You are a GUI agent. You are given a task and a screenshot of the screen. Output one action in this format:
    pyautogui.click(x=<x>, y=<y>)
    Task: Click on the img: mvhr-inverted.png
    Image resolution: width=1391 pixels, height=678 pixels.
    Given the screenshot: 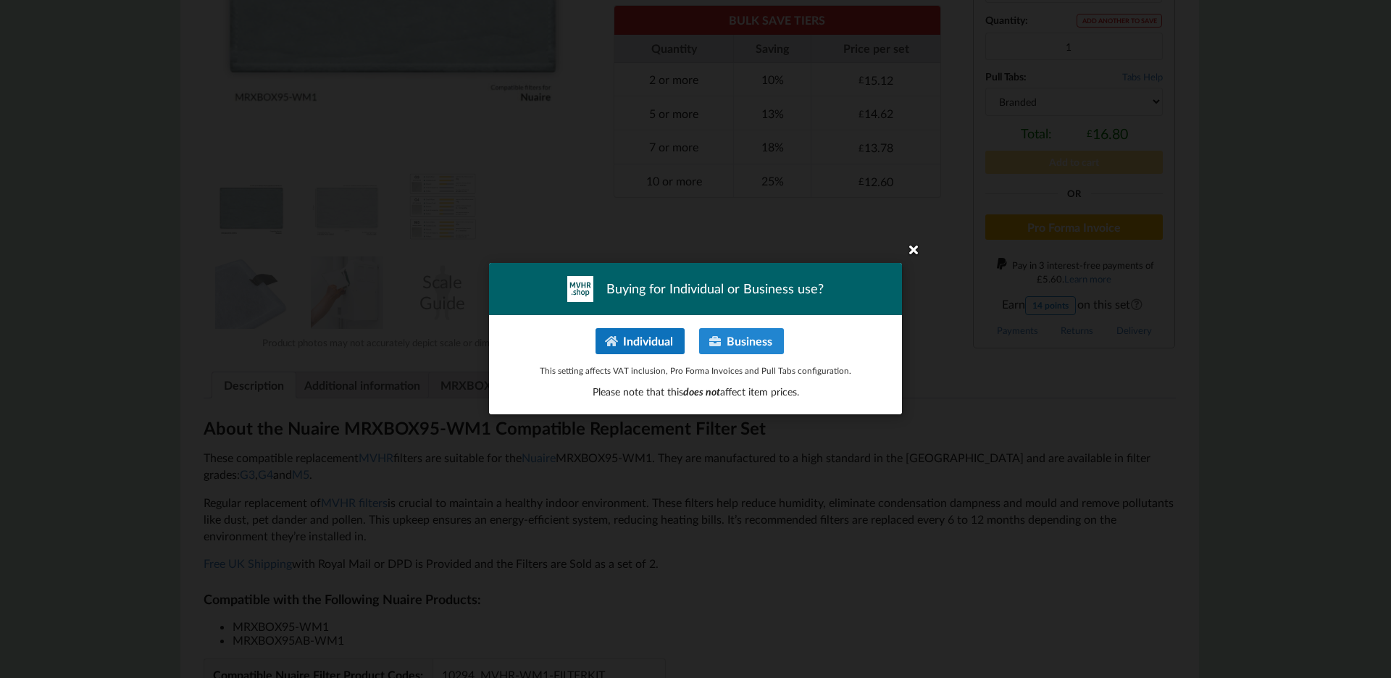 What is the action you would take?
    pyautogui.click(x=580, y=289)
    